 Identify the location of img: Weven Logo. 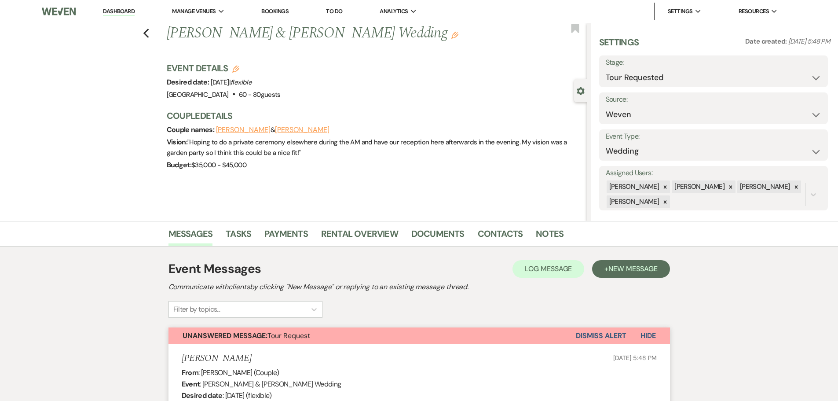
(58, 11).